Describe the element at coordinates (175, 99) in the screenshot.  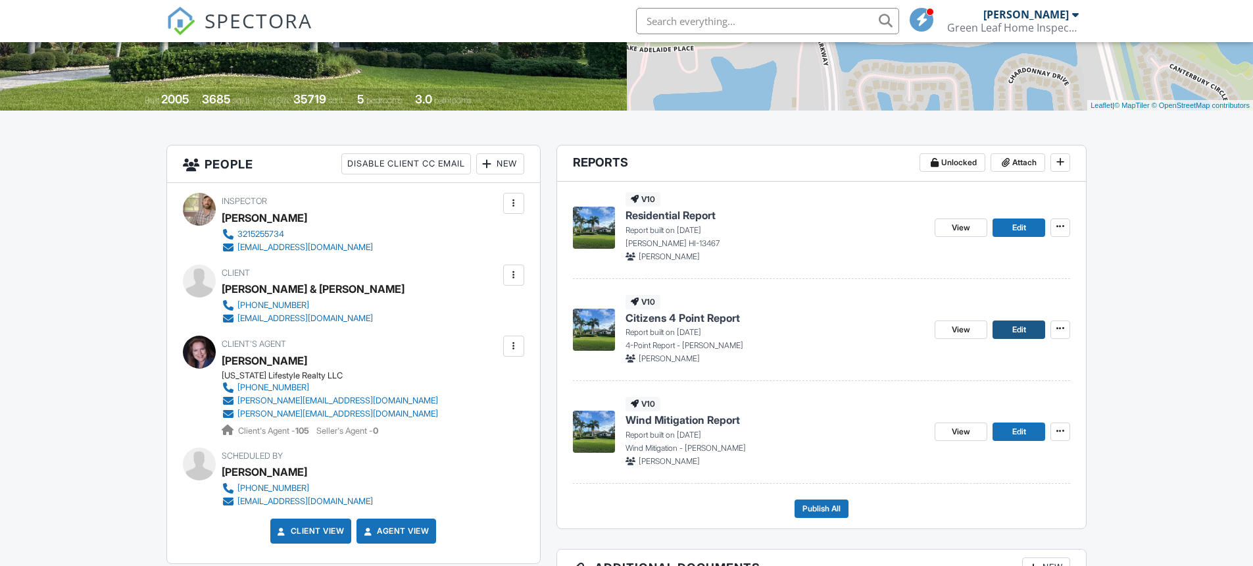
I see `div: 2005` at that location.